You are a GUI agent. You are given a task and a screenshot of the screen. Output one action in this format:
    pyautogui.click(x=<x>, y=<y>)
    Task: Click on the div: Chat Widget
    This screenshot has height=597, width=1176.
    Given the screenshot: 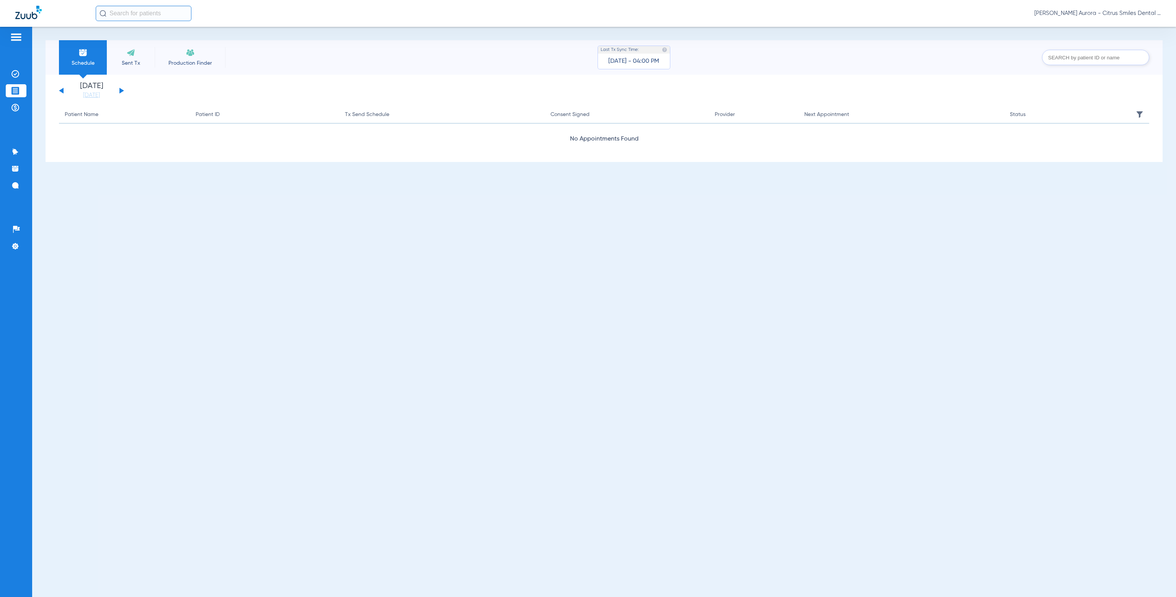 What is the action you would take?
    pyautogui.click(x=1156, y=578)
    